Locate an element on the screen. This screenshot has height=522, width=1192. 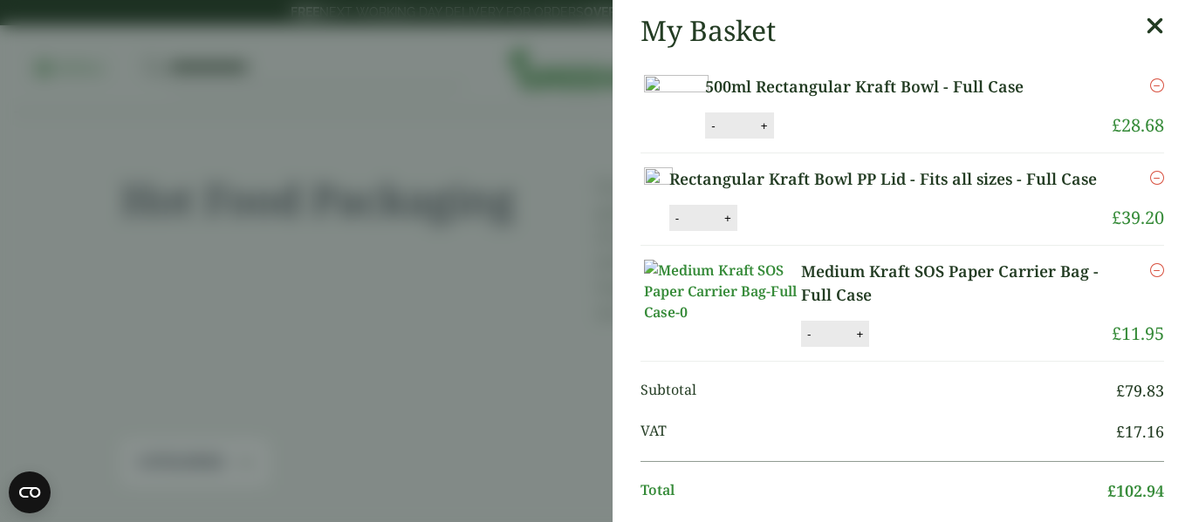
a: 500ml Rectangular Kraft Bowl - Full Case is located at coordinates (885, 86).